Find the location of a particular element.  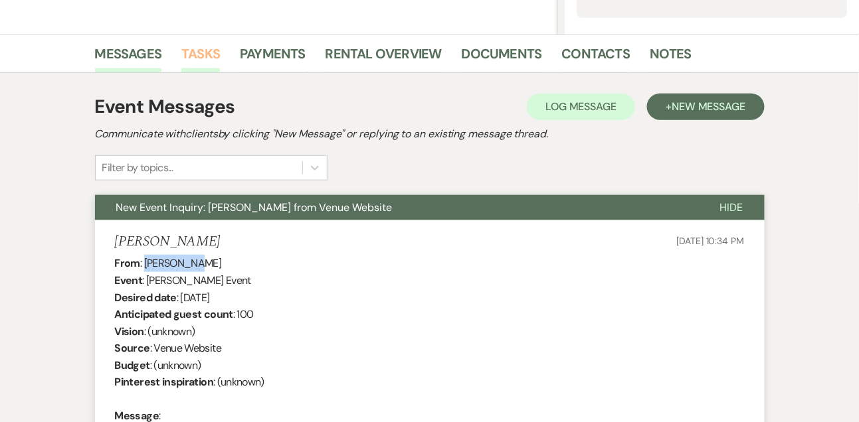

b: Pinterest inspiration is located at coordinates (164, 383).